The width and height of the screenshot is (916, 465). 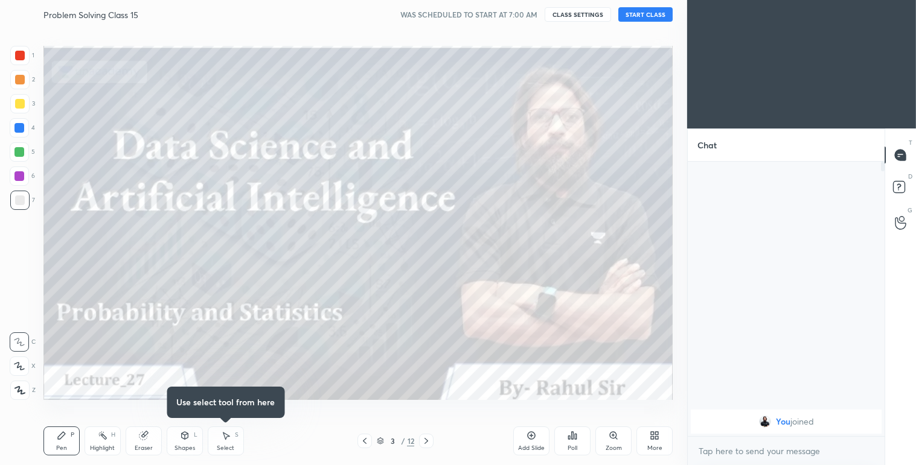 What do you see at coordinates (91, 14) in the screenshot?
I see `h4: Problem Solving Class 15` at bounding box center [91, 14].